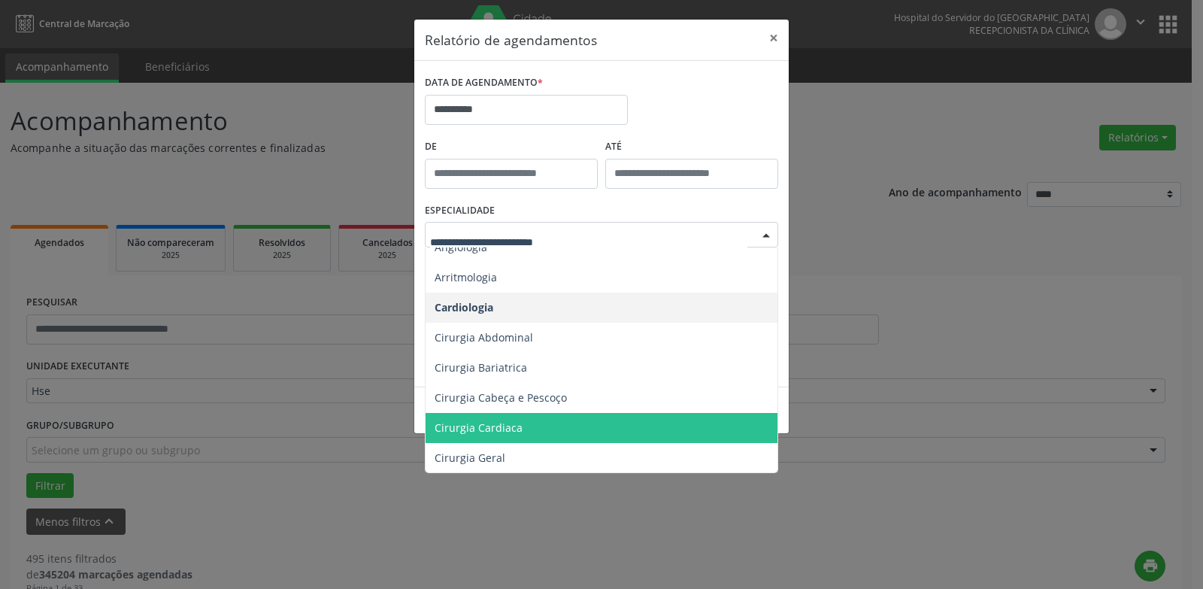 The height and width of the screenshot is (589, 1203). I want to click on span: Cirurgia Geral, so click(470, 457).